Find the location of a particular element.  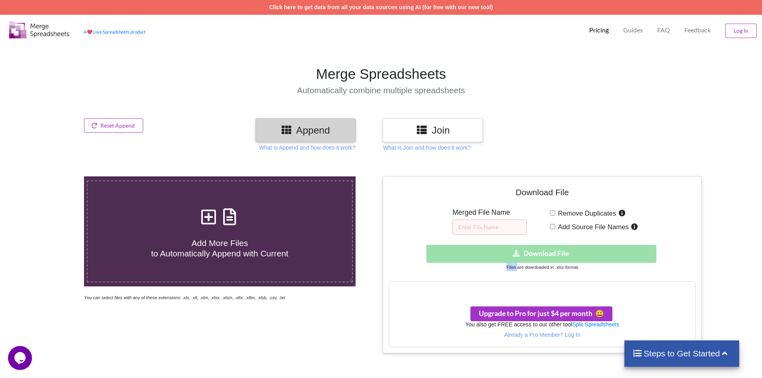

p: Guides is located at coordinates (633, 30).